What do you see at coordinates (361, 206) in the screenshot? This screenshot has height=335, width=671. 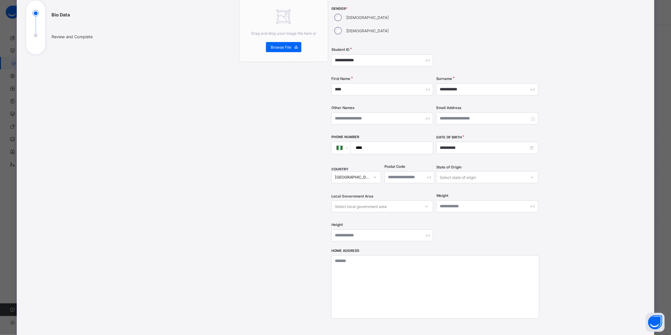 I see `div: Select local government area` at bounding box center [361, 206].